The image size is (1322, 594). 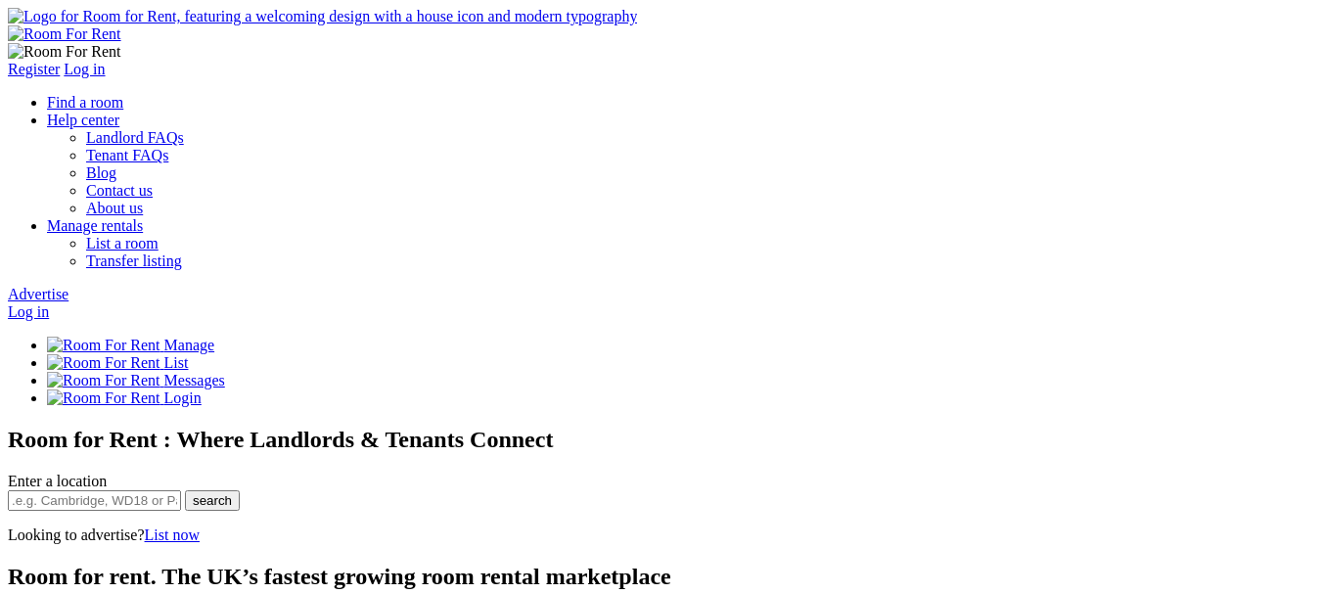 What do you see at coordinates (136, 380) in the screenshot?
I see `a: Messages` at bounding box center [136, 380].